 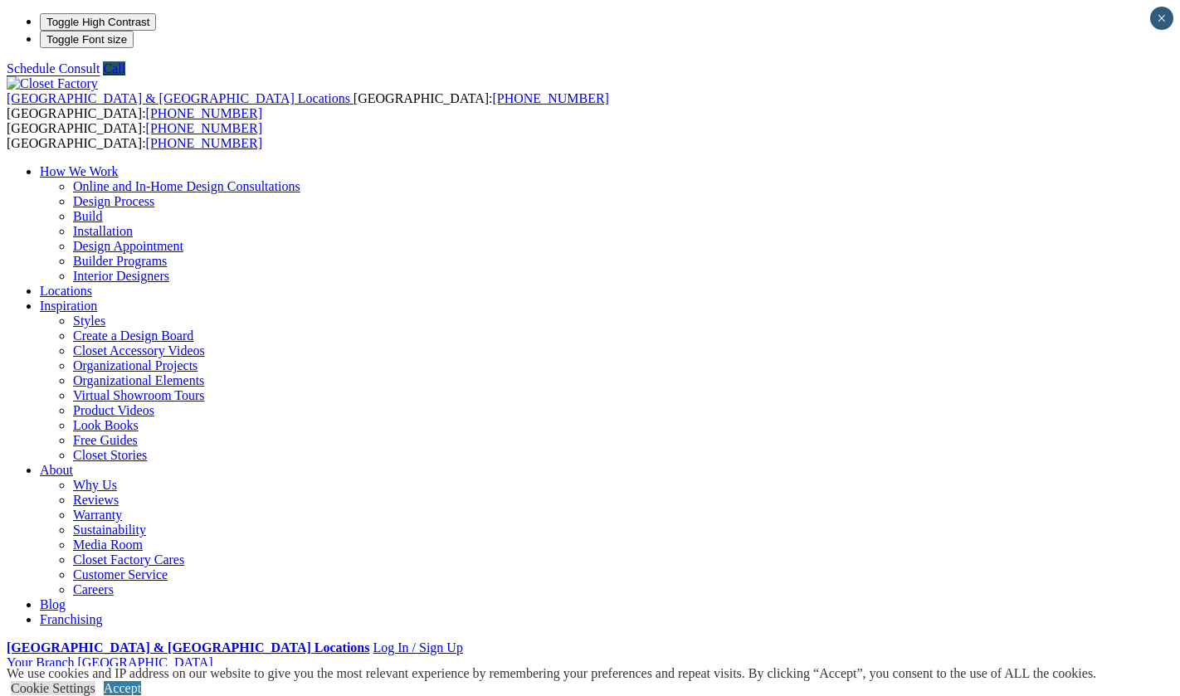 I want to click on a: Build, so click(x=88, y=216).